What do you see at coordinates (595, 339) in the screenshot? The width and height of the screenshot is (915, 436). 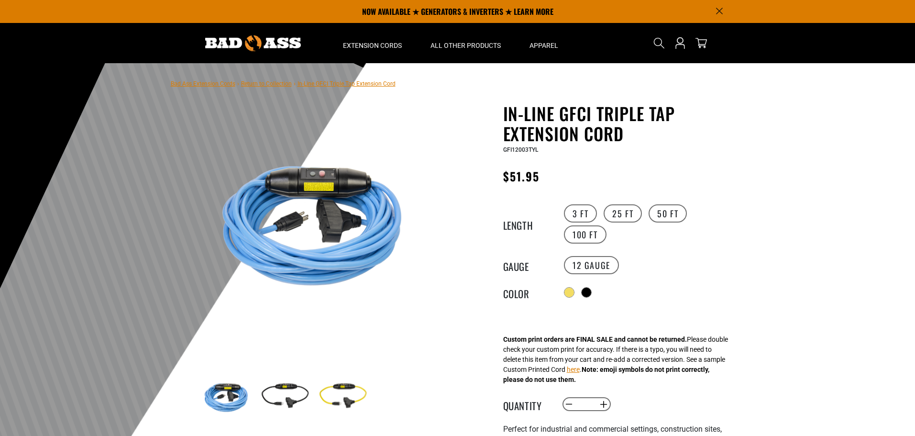 I see `strong: Custom print orders are FINAL SALE and cannot be returned.` at bounding box center [595, 339].